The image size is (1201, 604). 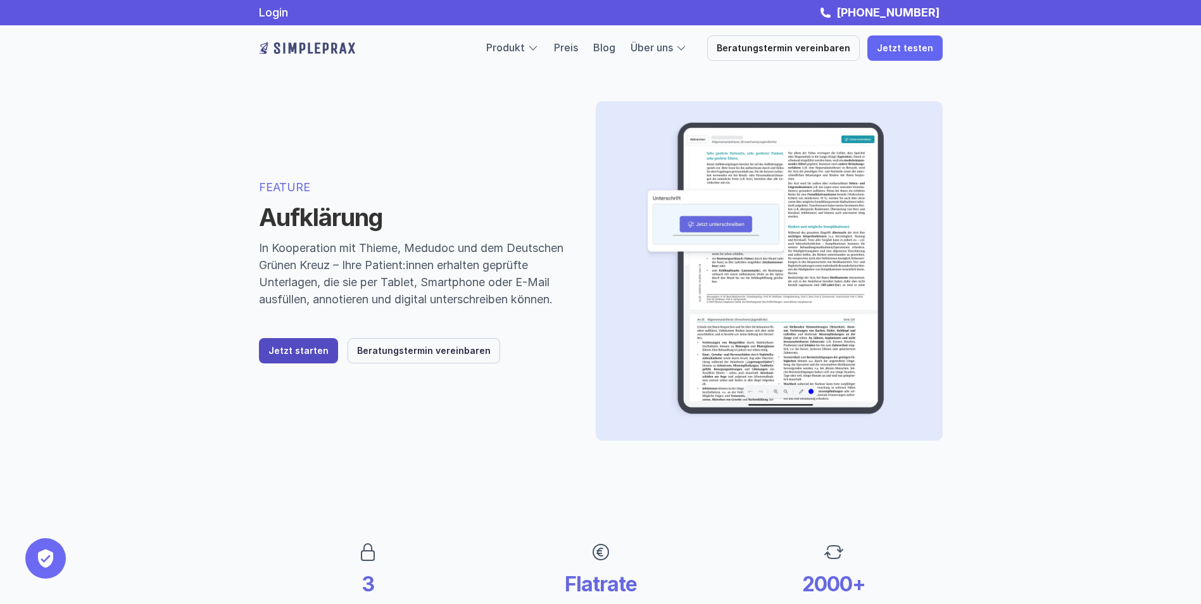 What do you see at coordinates (505, 47) in the screenshot?
I see `a: Produkt` at bounding box center [505, 47].